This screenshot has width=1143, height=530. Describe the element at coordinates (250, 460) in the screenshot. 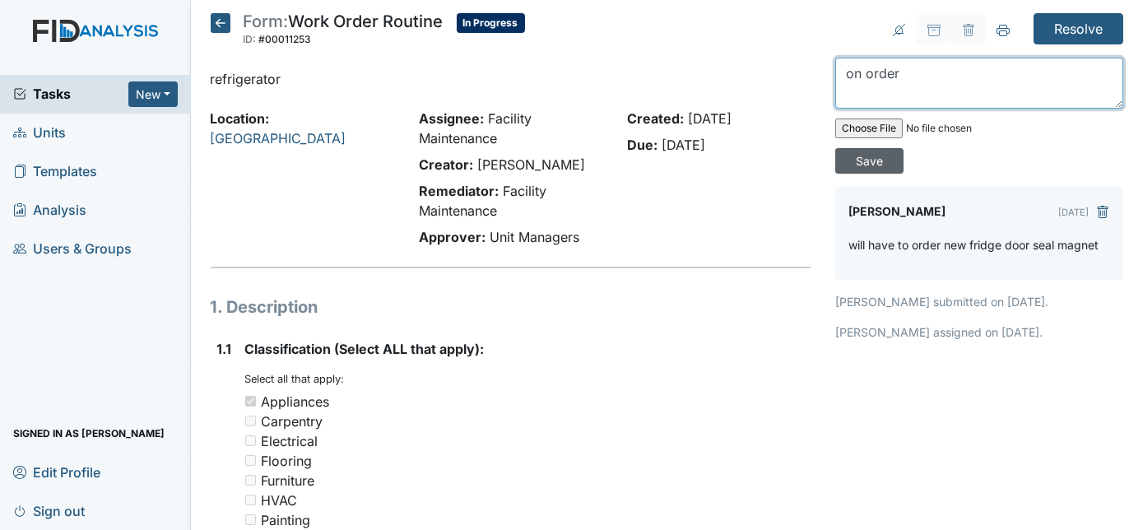

I see `input: Flooring` at that location.